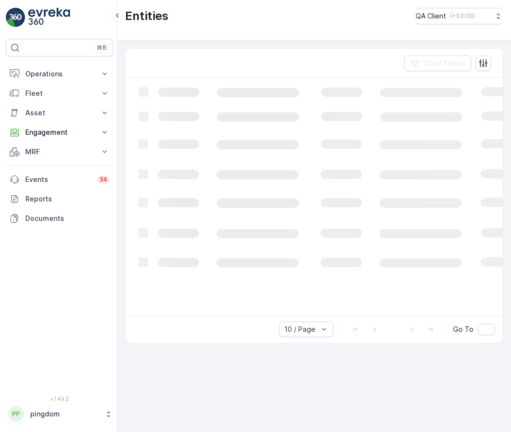 The height and width of the screenshot is (432, 511). I want to click on a: Events34, so click(59, 180).